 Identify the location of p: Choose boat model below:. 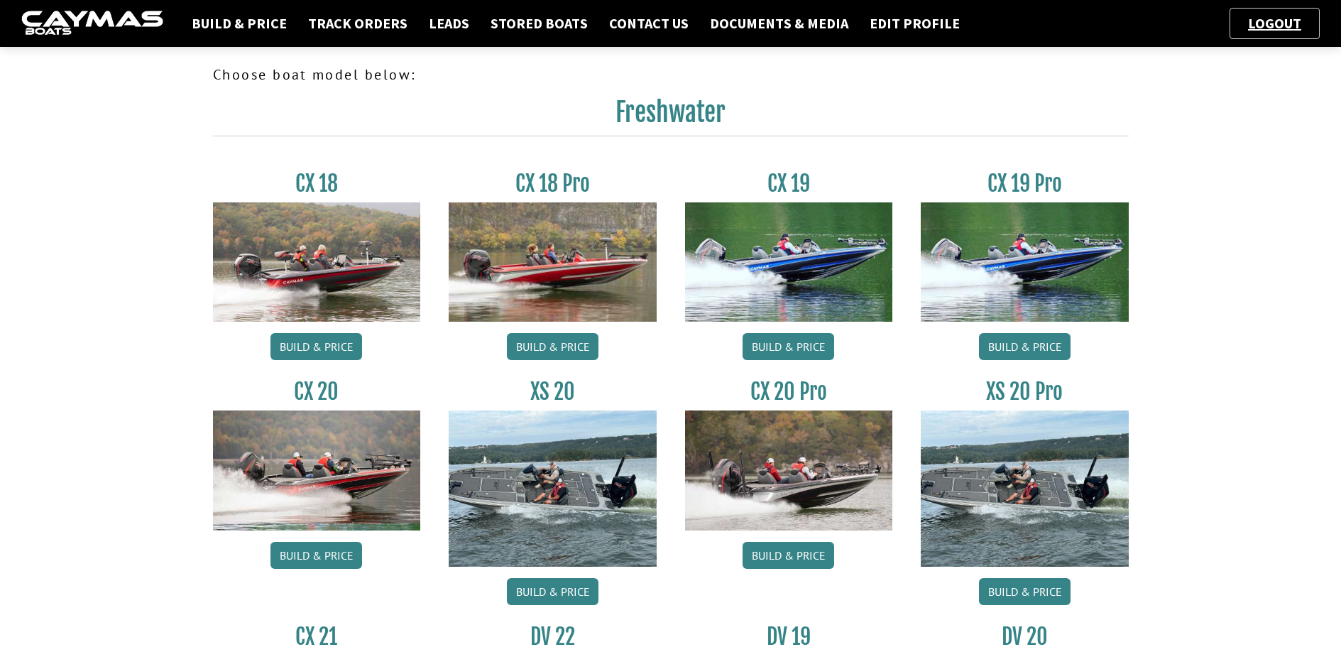
(671, 75).